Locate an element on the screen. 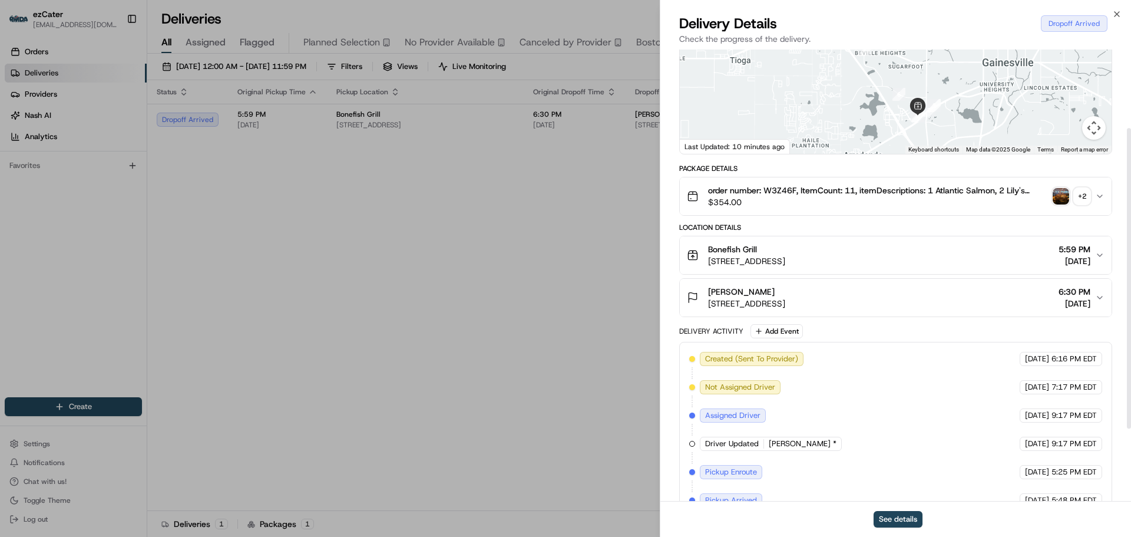 The height and width of the screenshot is (537, 1131). span: Map data ©2025 Google is located at coordinates (998, 149).